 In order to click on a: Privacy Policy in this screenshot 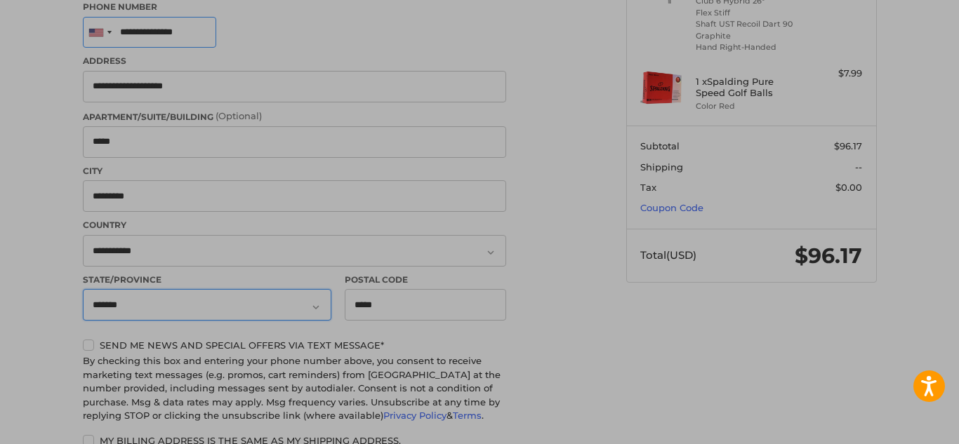, I will do `click(415, 415)`.